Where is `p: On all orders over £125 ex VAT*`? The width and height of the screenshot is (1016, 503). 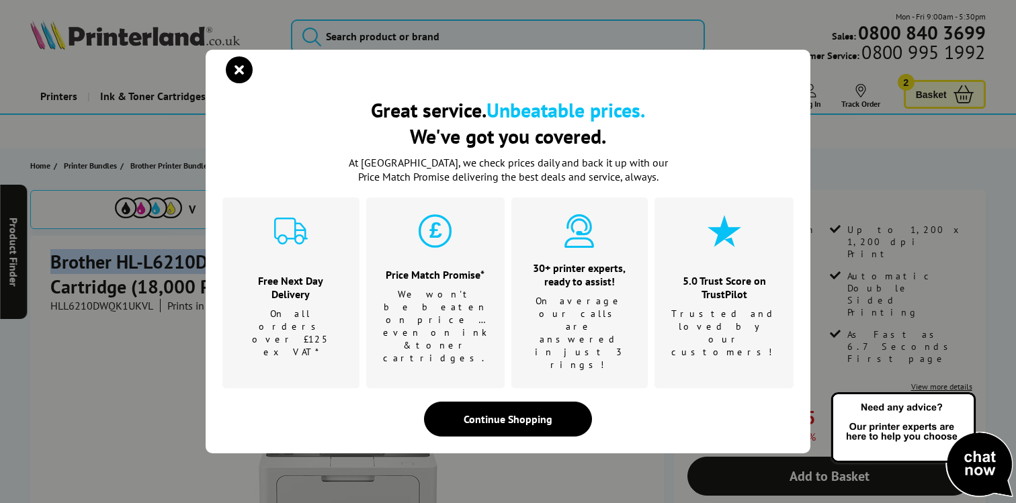
p: On all orders over £125 ex VAT* is located at coordinates (291, 333).